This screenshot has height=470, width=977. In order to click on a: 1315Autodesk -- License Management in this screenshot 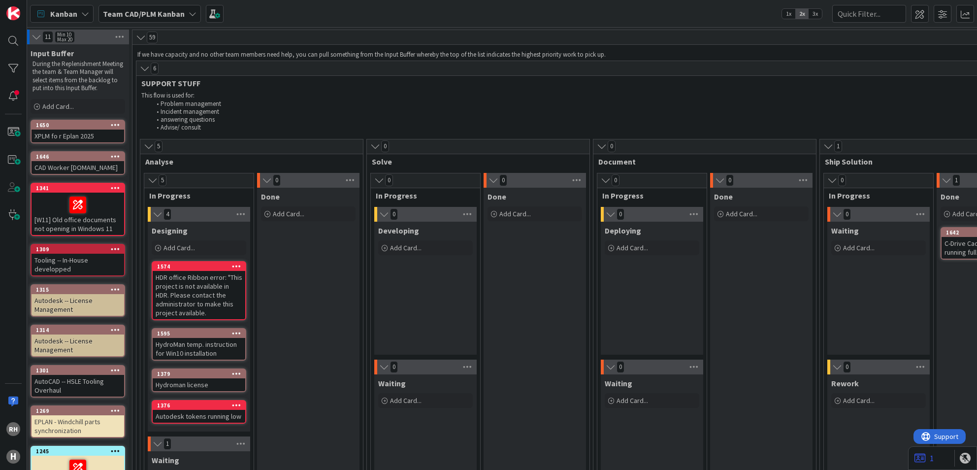, I will do `click(78, 301)`.